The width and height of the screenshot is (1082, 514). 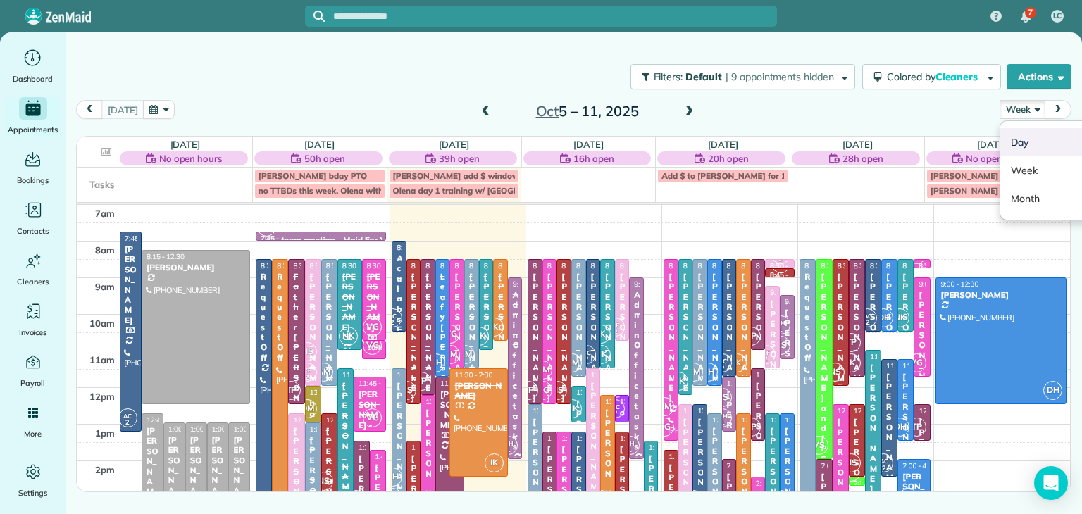 What do you see at coordinates (873, 411) in the screenshot?
I see `span: 12:30 - 2:30` at bounding box center [873, 411].